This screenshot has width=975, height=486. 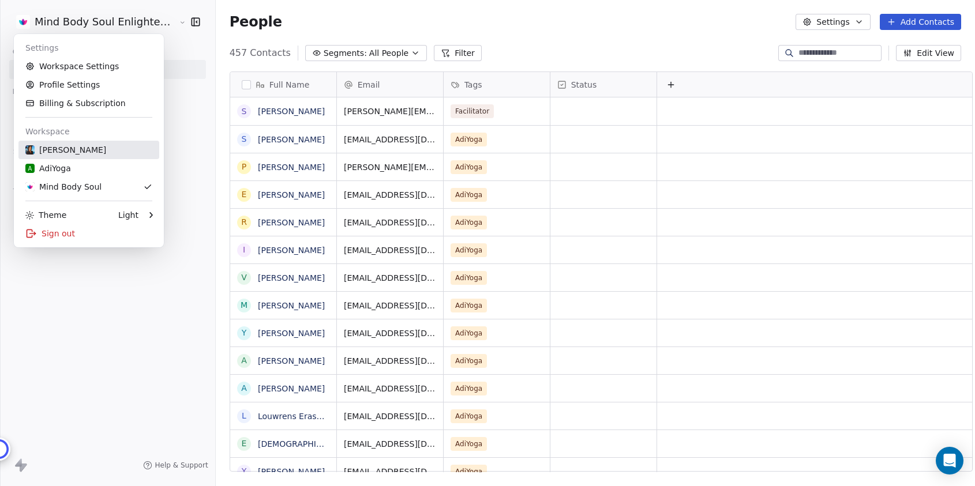 I want to click on a: Louwrens Erasmus, so click(x=295, y=417).